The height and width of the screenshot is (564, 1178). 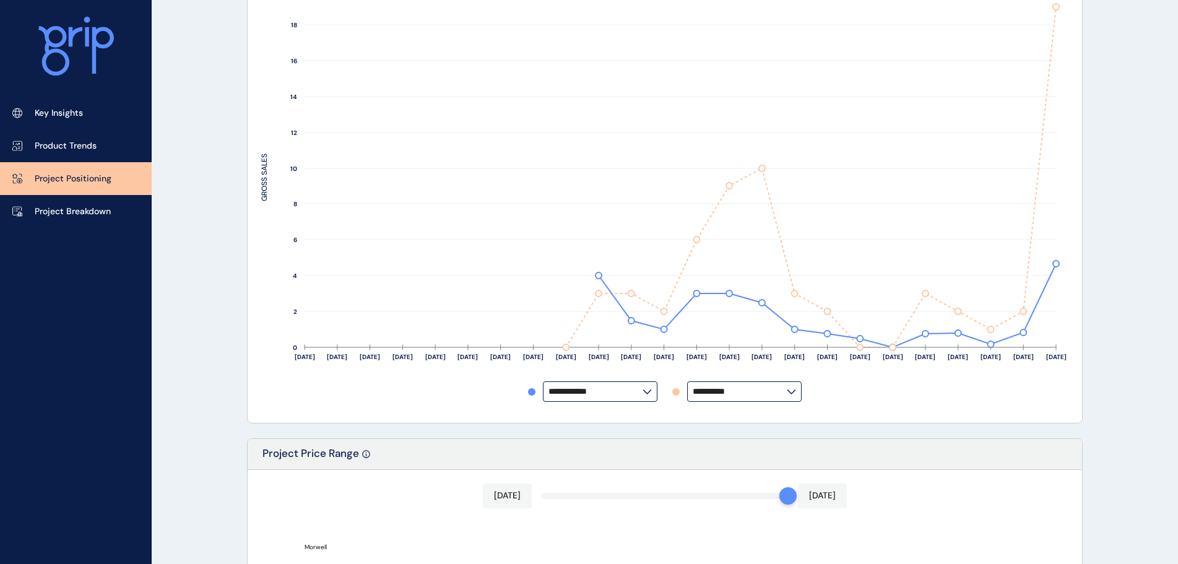 What do you see at coordinates (295, 204) in the screenshot?
I see `text: 8` at bounding box center [295, 204].